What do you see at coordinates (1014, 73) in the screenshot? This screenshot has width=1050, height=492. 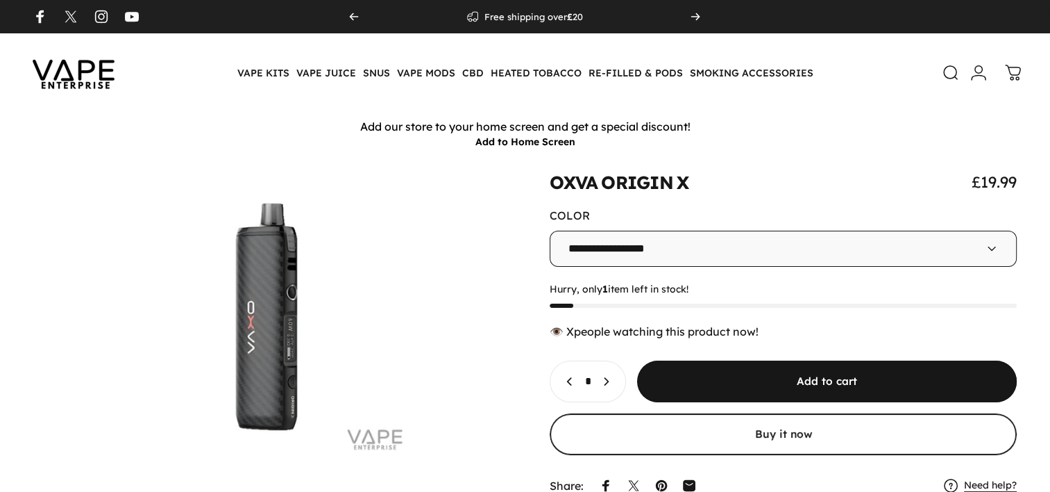 I see `a: 0 items` at bounding box center [1014, 73].